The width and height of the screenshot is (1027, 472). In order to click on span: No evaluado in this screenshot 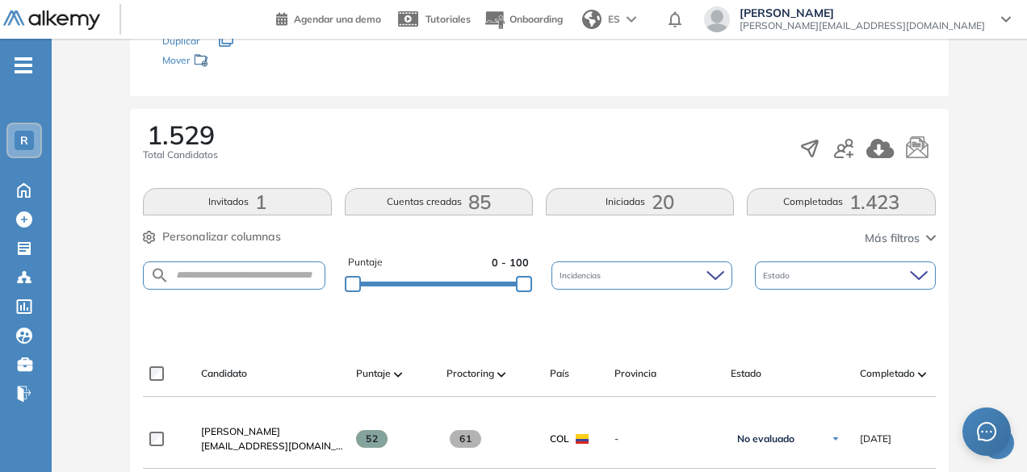, I will do `click(765, 439)`.